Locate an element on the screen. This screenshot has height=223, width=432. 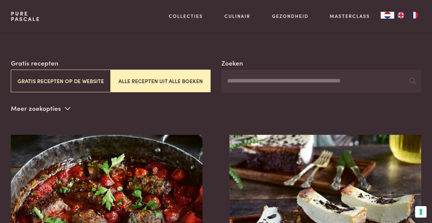
button: Uw voorkeuren voor toestemming voor trackingtechnologieën is located at coordinates (421, 212).